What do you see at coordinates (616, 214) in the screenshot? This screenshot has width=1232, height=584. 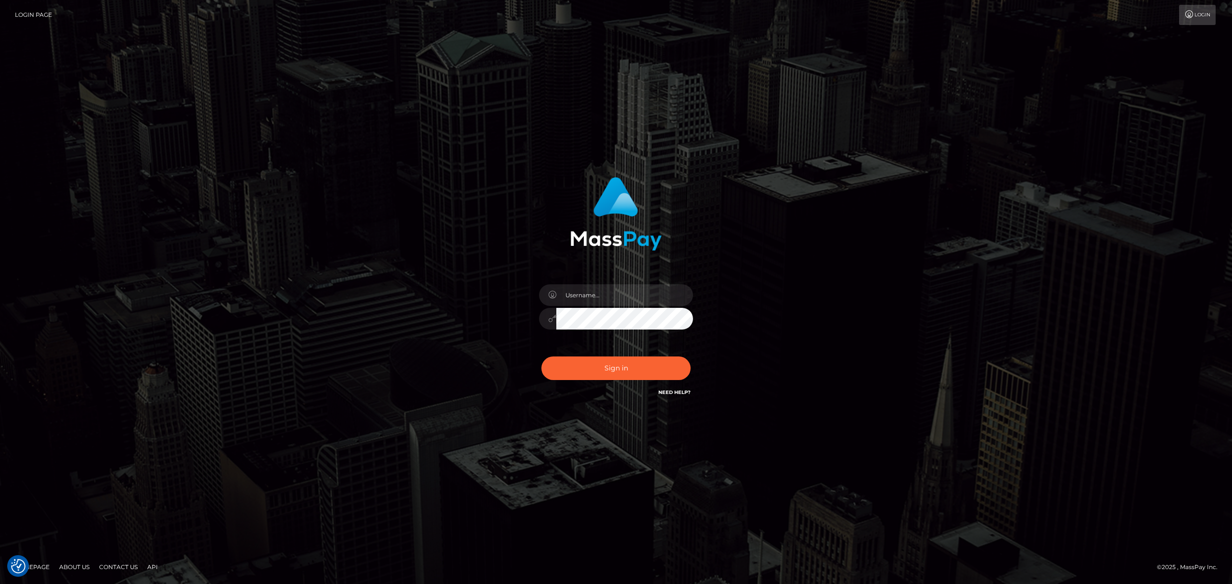 I see `img: MassPay Login` at bounding box center [616, 214].